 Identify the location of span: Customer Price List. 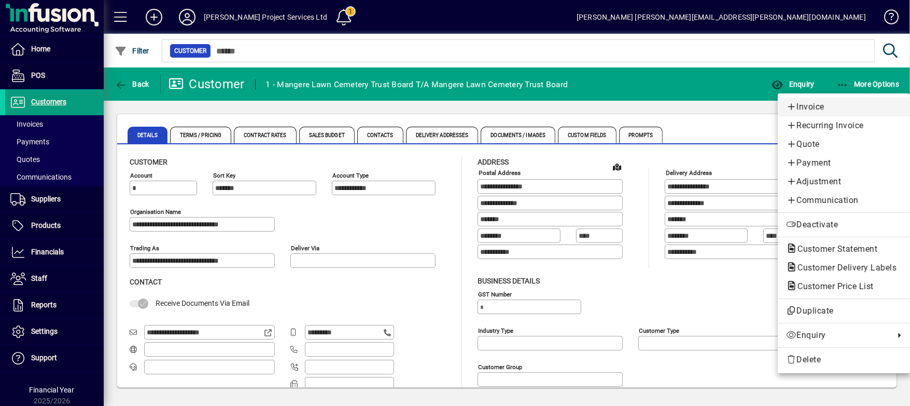
(833, 286).